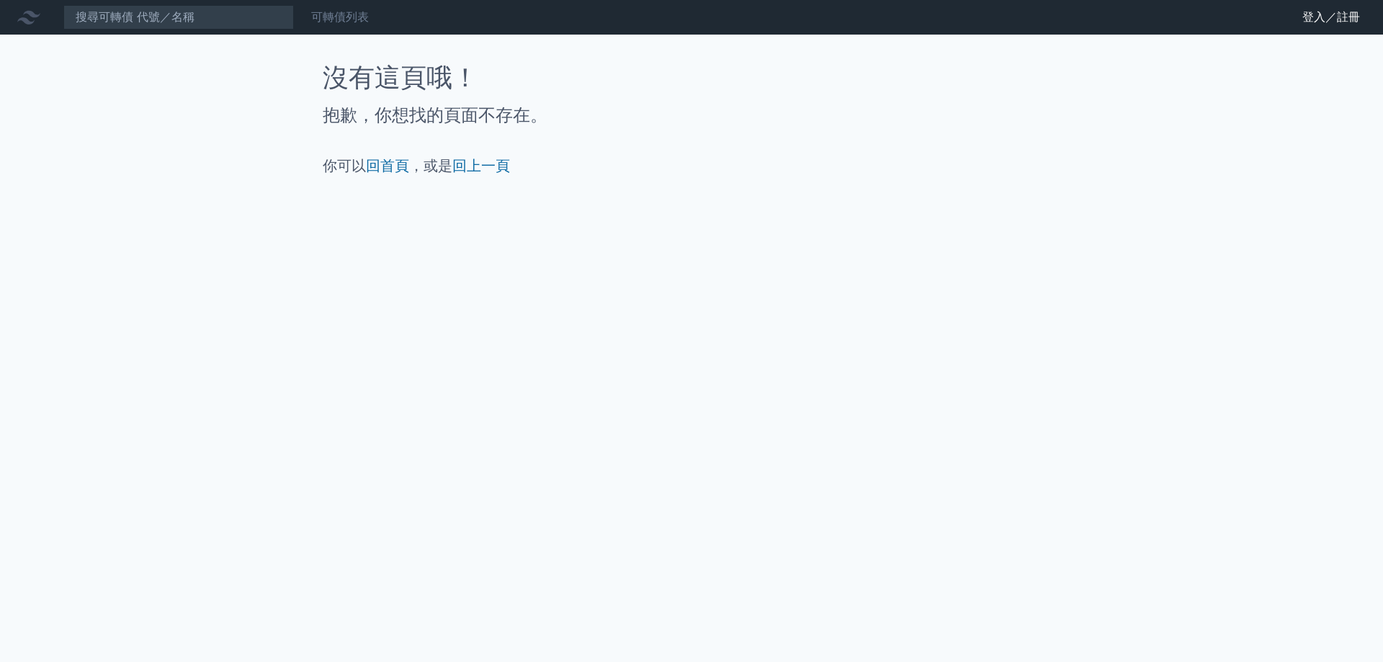 Image resolution: width=1383 pixels, height=662 pixels. I want to click on h2: 抱歉，你想找的頁面不存在。, so click(692, 115).